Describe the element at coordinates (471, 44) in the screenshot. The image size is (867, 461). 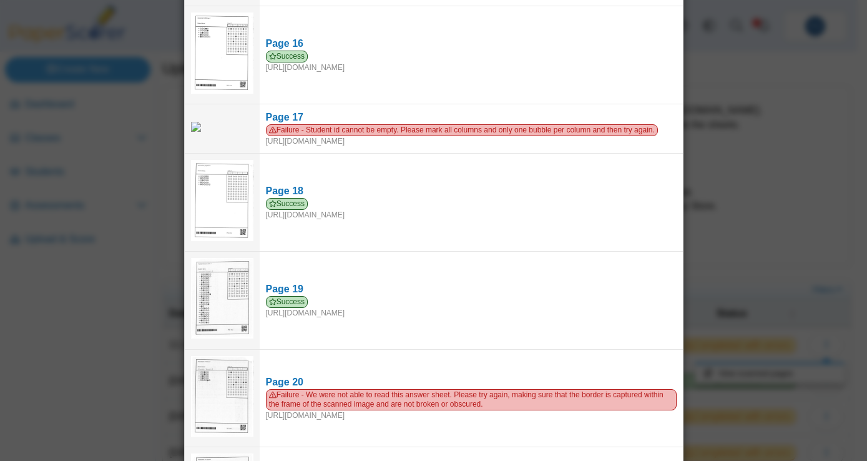
I see `div: Page 16` at that location.